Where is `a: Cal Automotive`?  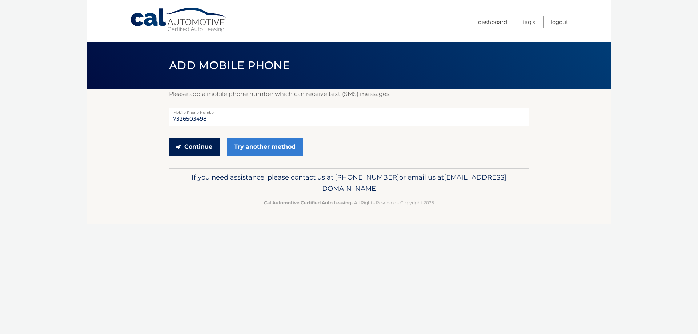 a: Cal Automotive is located at coordinates (179, 20).